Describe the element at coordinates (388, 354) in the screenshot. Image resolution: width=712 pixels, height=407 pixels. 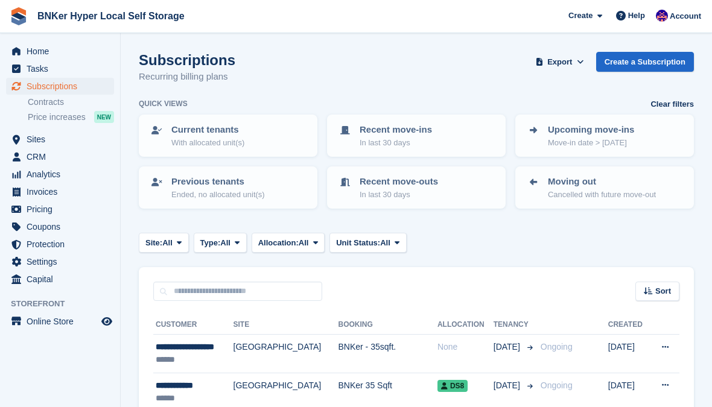
I see `td: BNKer - 35sqft.` at that location.